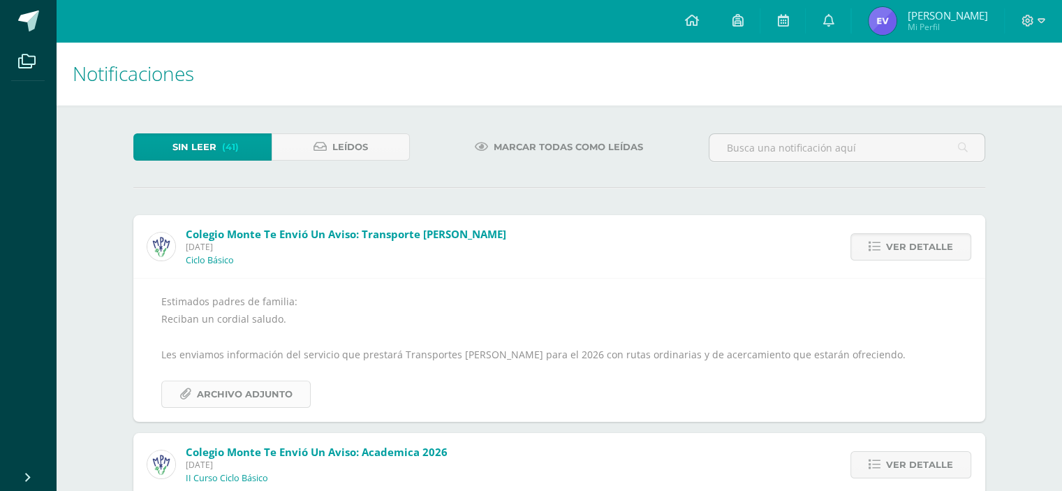 The image size is (1062, 491). What do you see at coordinates (316, 452) in the screenshot?
I see `span: Colegio Monte te envió un aviso: Academica 2026` at bounding box center [316, 452].